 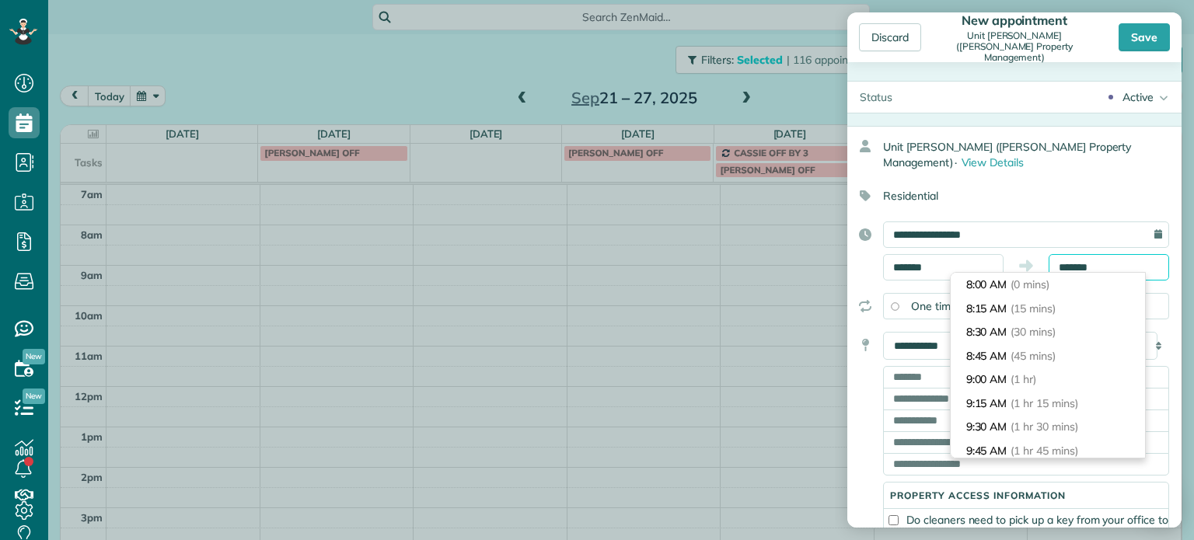 What do you see at coordinates (893, 520) in the screenshot?
I see `input: Do cleaners need to pick up a key from your office to get in?` at bounding box center [893, 520].